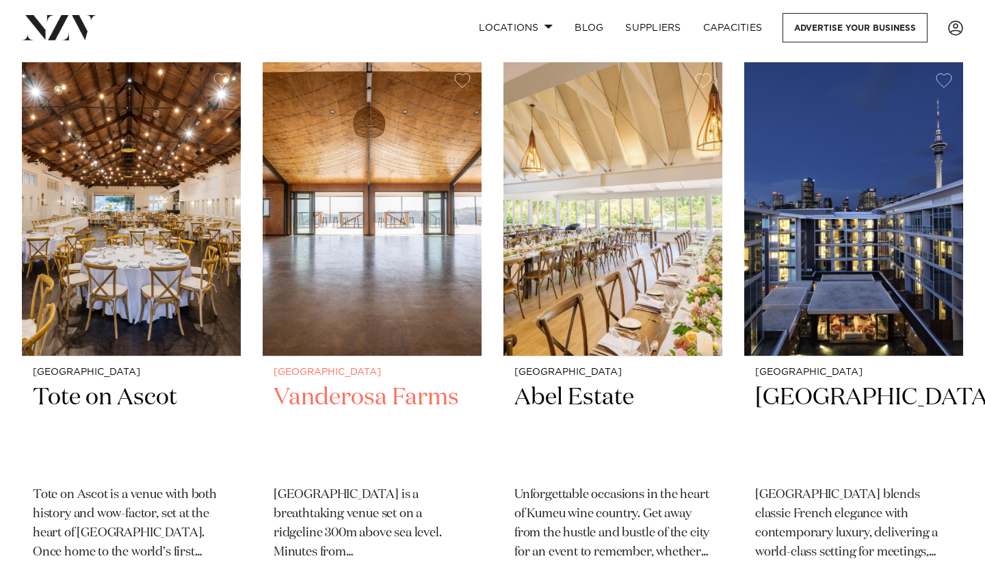 Image resolution: width=985 pixels, height=561 pixels. I want to click on a: Advertise your business, so click(855, 27).